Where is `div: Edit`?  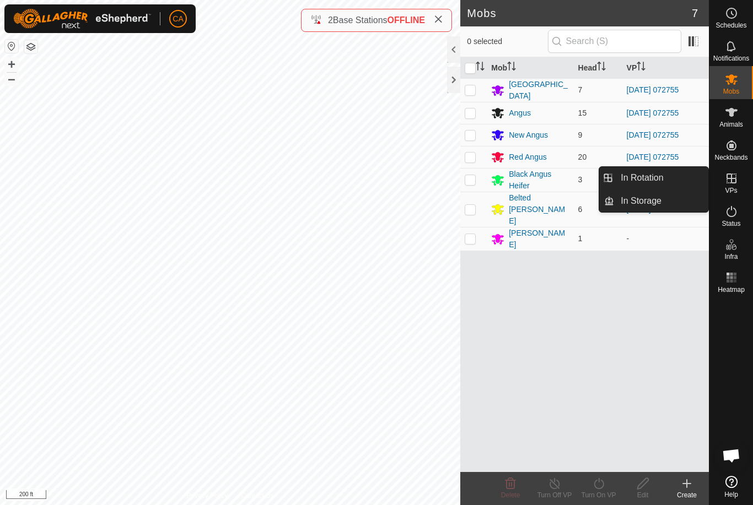
div: Edit is located at coordinates (643, 495).